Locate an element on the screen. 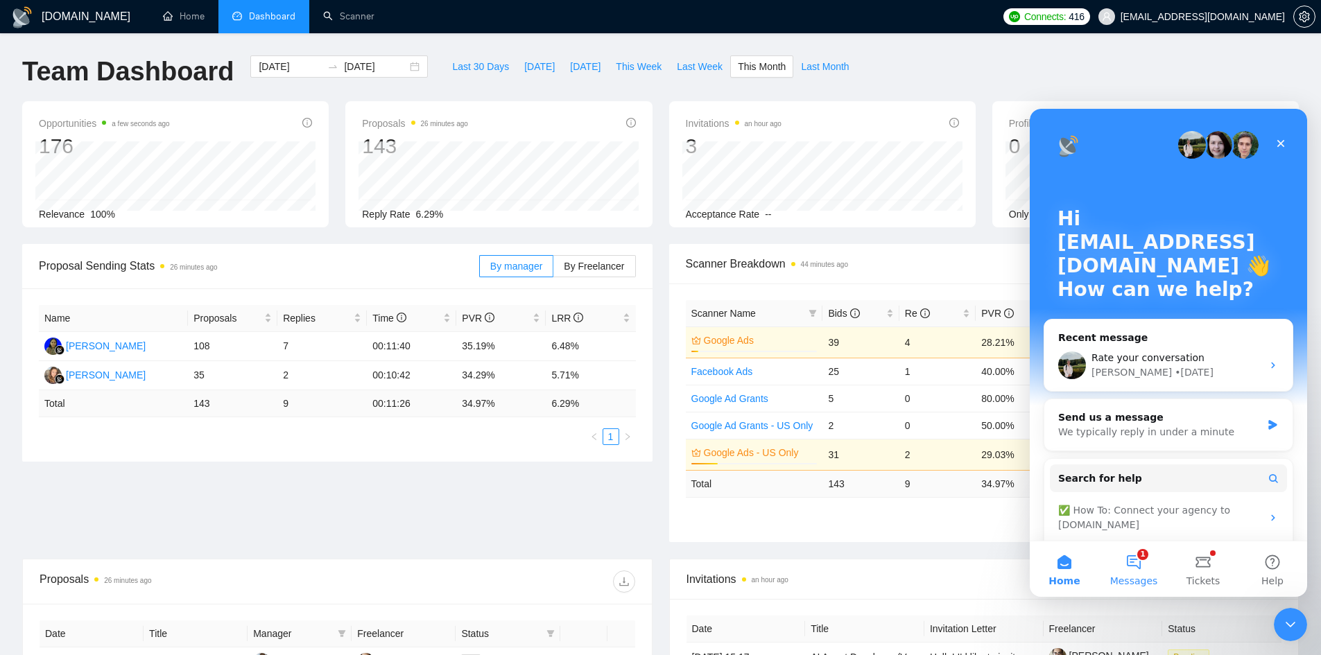 The image size is (1321, 655). img: Profile image for Oleksandr is located at coordinates (215, 36).